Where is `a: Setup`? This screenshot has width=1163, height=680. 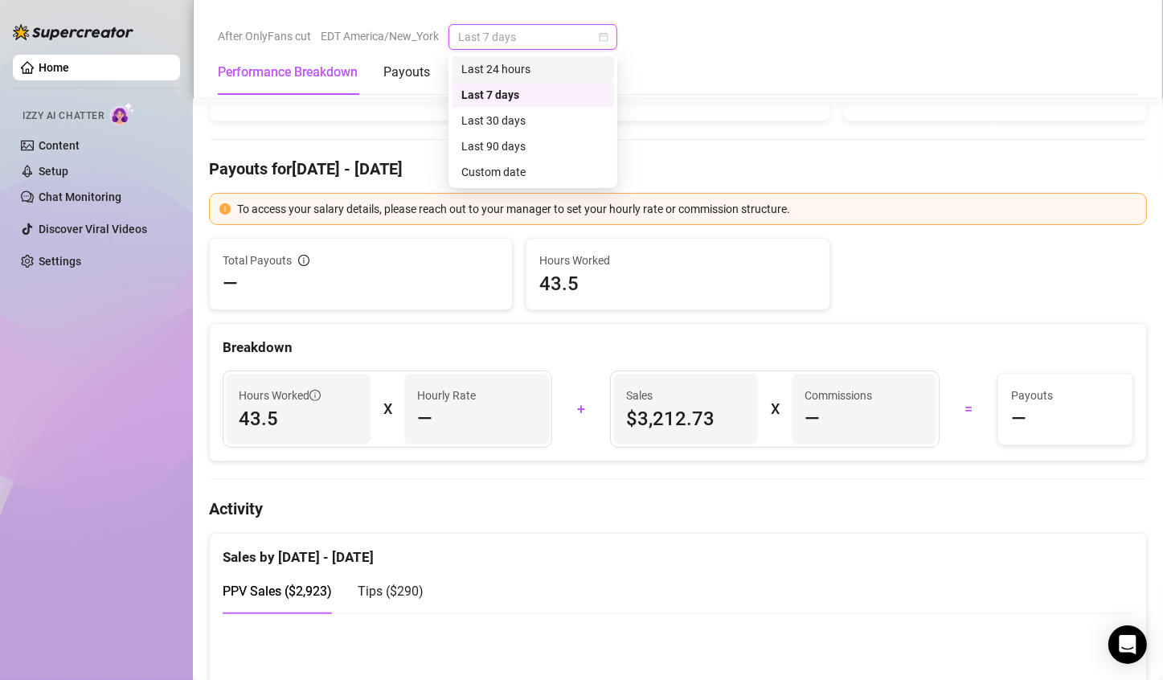 a: Setup is located at coordinates (53, 171).